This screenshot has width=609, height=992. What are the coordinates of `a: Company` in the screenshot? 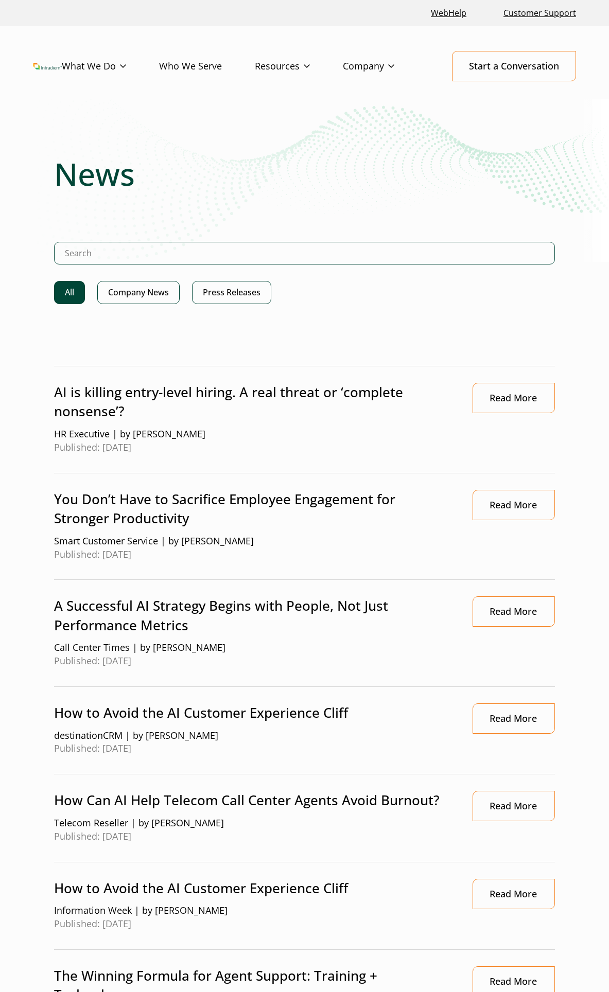 It's located at (385, 66).